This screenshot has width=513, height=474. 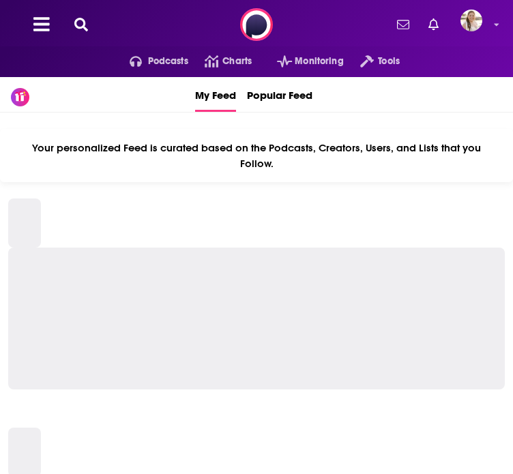 I want to click on span: Logged in as acquavie, so click(x=471, y=20).